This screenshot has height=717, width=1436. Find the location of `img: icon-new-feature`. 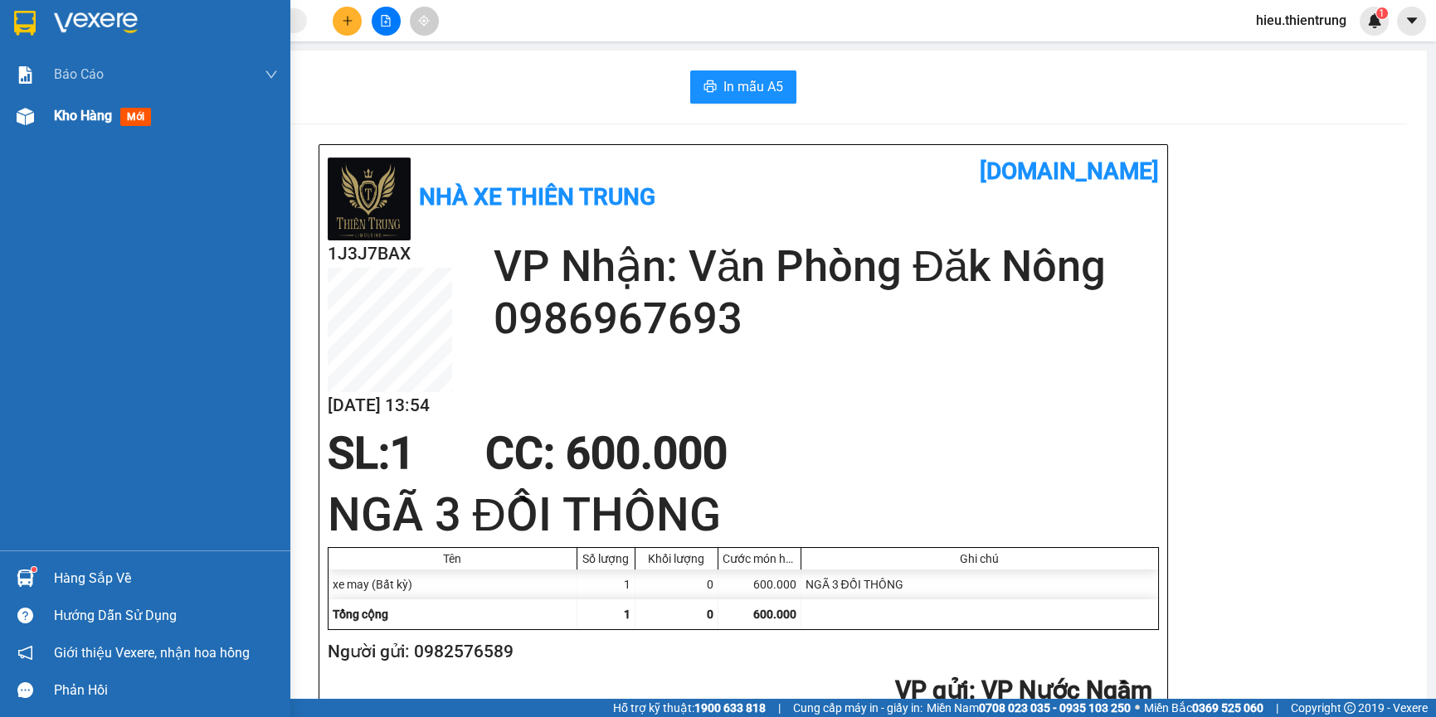

img: icon-new-feature is located at coordinates (1374, 21).